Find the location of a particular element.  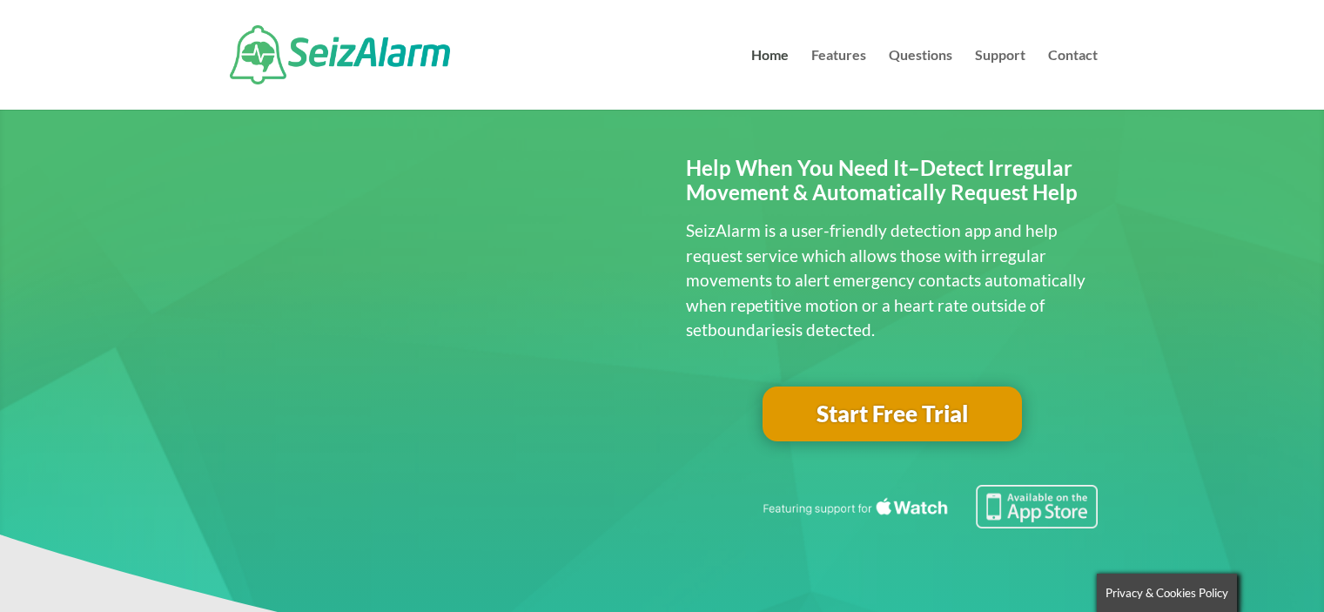

span: Privacy & Cookies Policy is located at coordinates (1167, 593).